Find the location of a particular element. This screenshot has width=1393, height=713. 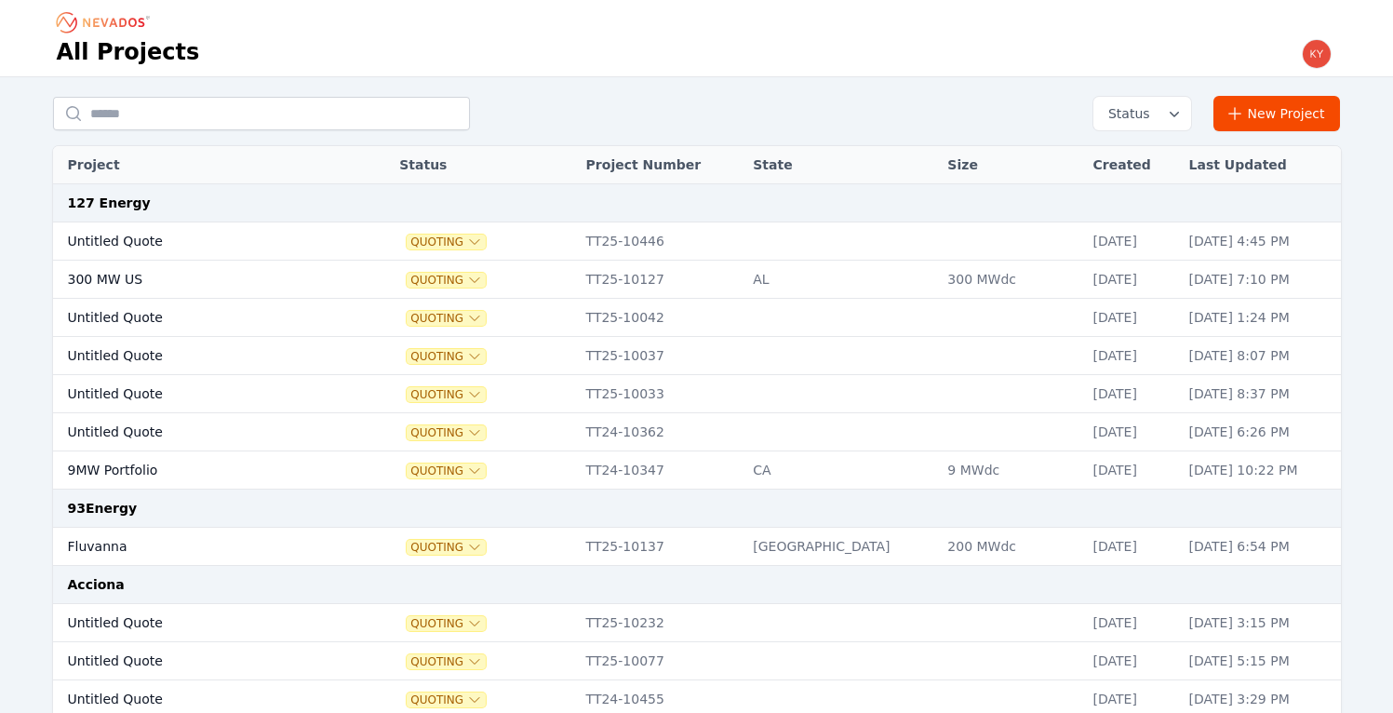

td: TT24-10362 is located at coordinates (661, 432).